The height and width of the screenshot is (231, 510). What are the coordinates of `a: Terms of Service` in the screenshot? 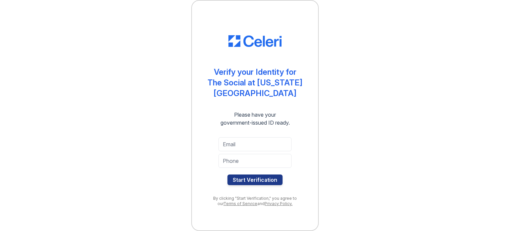 It's located at (240, 203).